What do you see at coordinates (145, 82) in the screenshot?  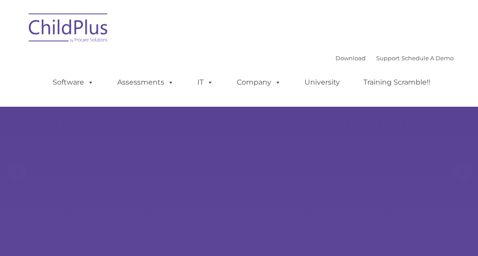 I see `a: Assessments` at bounding box center [145, 82].